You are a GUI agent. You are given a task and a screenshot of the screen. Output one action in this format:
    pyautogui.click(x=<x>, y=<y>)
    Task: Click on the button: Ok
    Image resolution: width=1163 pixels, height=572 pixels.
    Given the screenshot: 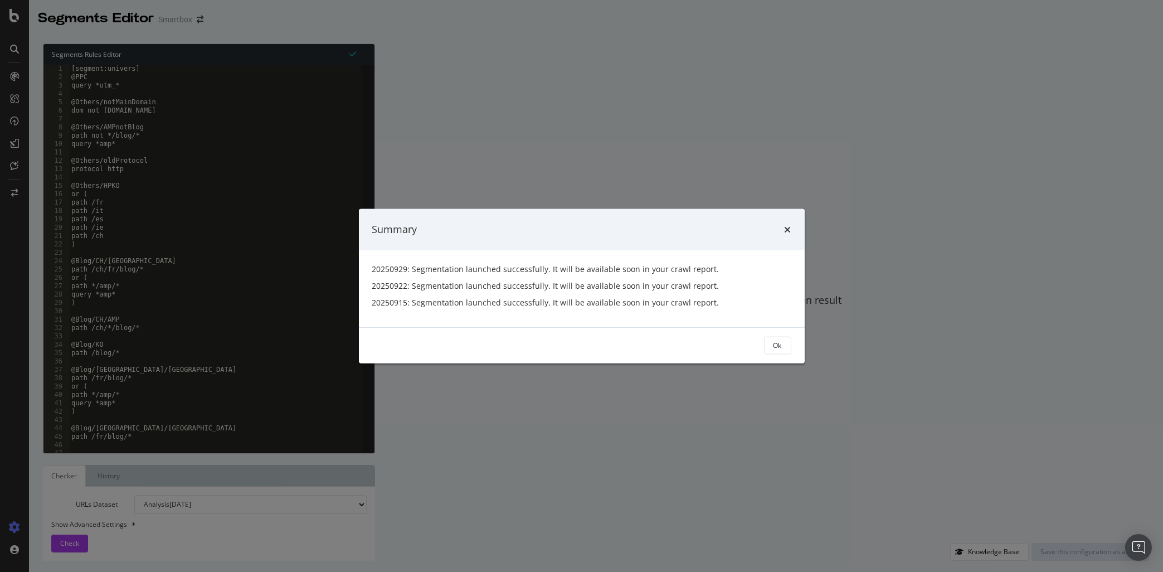 What is the action you would take?
    pyautogui.click(x=777, y=345)
    